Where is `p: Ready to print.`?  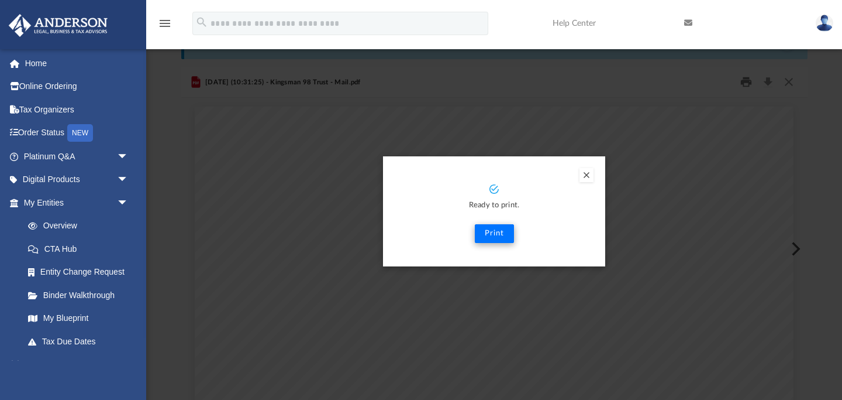 p: Ready to print. is located at coordinates (494, 205).